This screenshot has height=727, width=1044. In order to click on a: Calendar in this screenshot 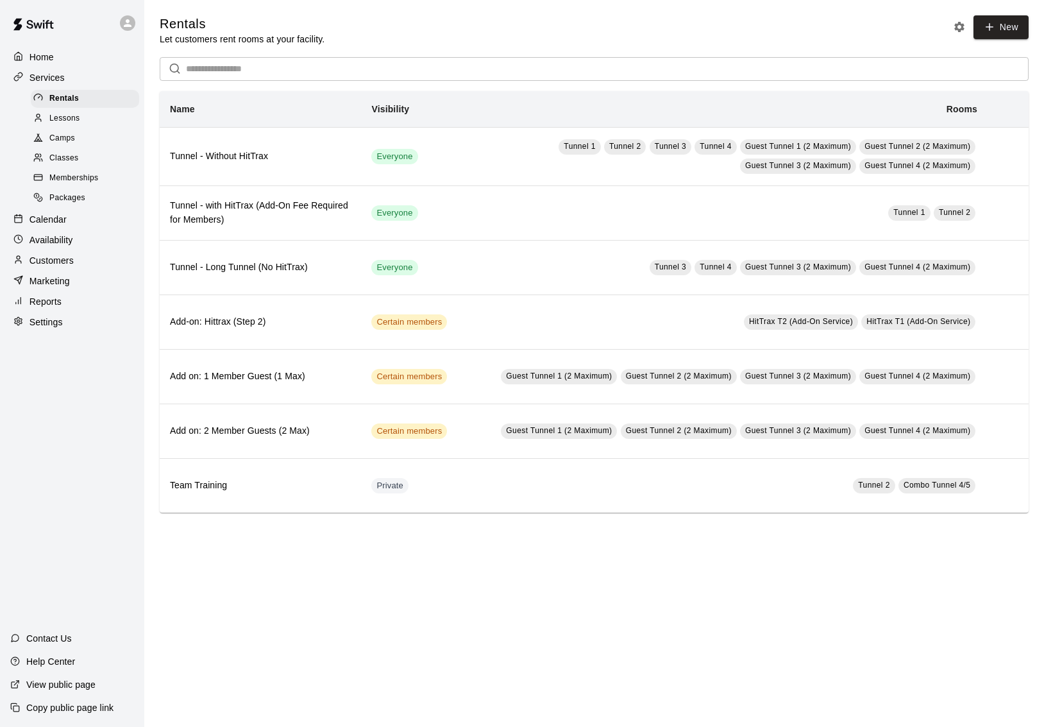, I will do `click(72, 219)`.